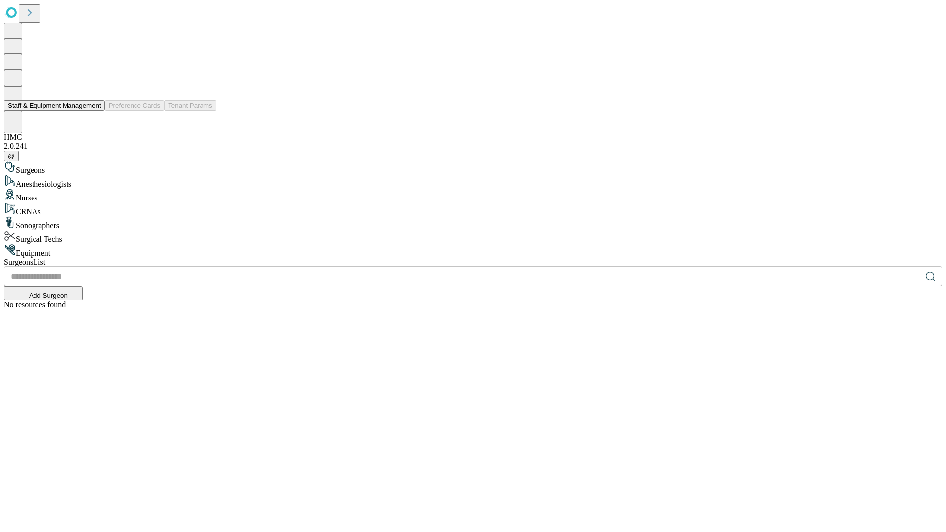 Image resolution: width=946 pixels, height=532 pixels. Describe the element at coordinates (135, 105) in the screenshot. I see `button: Preference Cards` at that location.